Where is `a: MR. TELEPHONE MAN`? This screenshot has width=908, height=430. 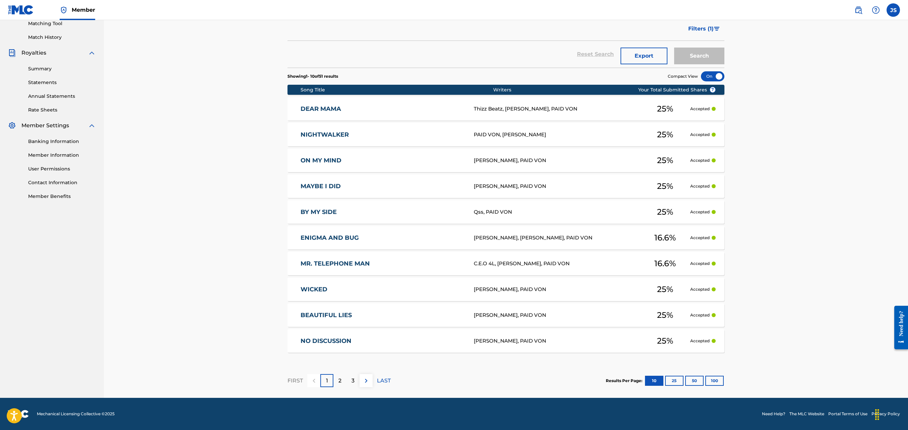 a: MR. TELEPHONE MAN is located at coordinates (383, 264).